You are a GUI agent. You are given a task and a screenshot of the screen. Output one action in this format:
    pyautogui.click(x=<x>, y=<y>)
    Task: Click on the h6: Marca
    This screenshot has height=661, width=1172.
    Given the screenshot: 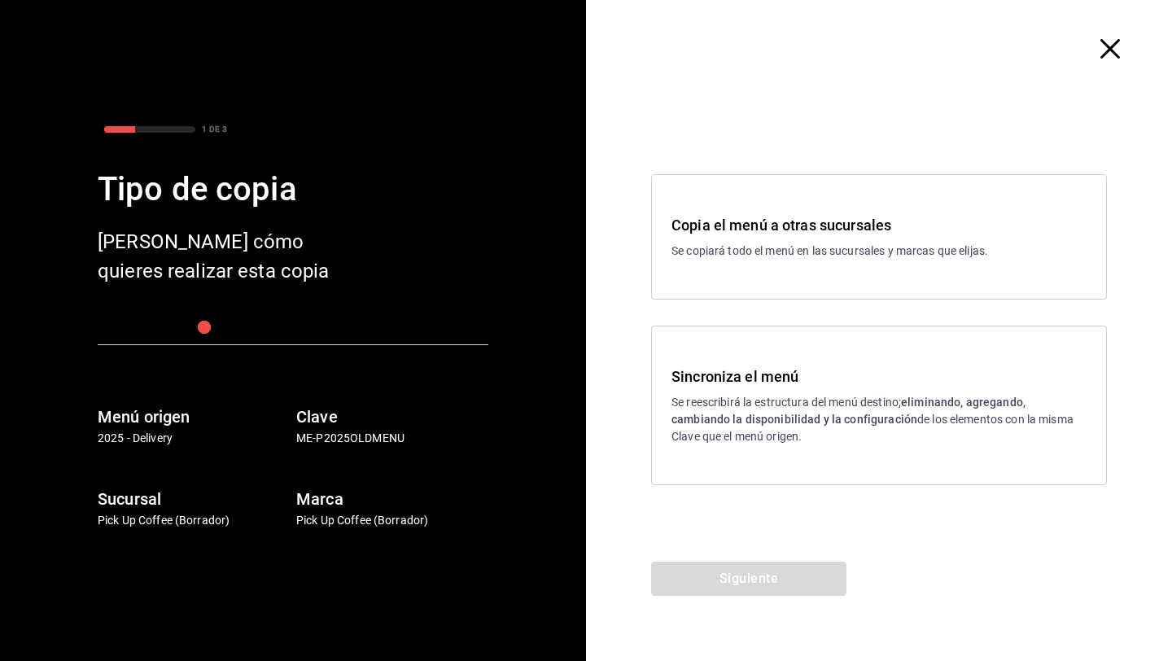 What is the action you would take?
    pyautogui.click(x=392, y=499)
    